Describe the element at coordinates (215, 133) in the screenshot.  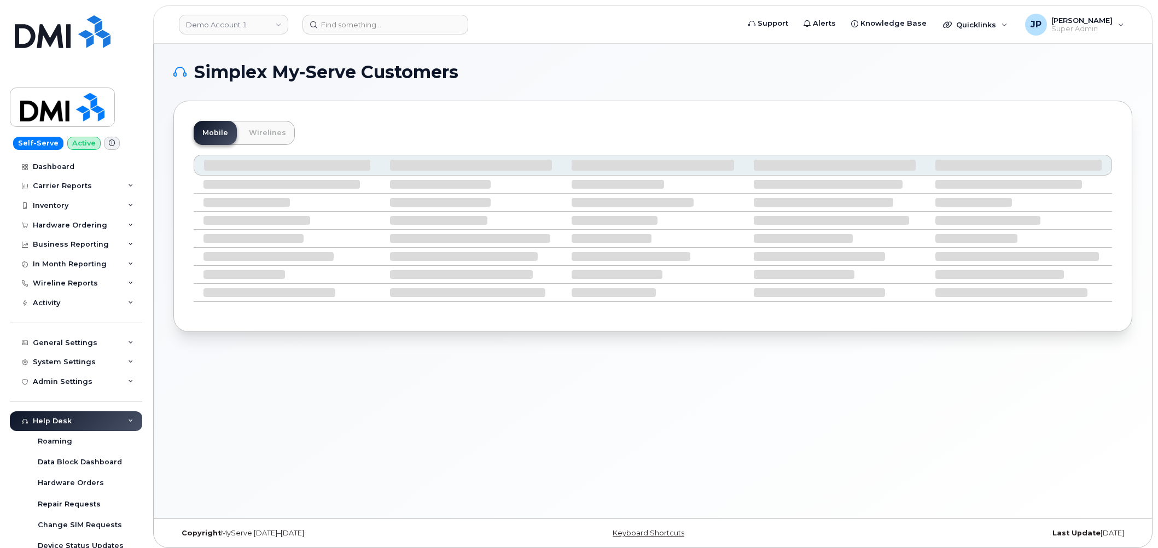
I see `a: Mobile` at that location.